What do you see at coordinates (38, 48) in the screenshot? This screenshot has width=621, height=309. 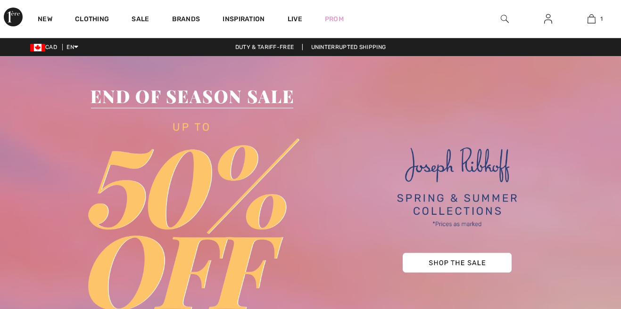 I see `img: Canadian Dollar` at bounding box center [38, 48].